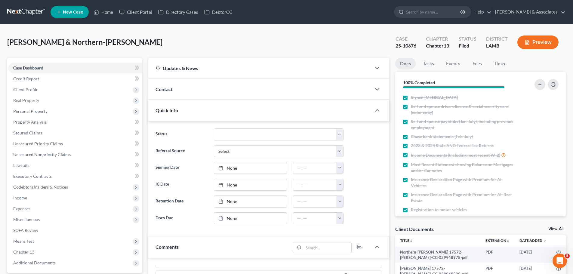 The image size is (573, 274). Describe the element at coordinates (136, 12) in the screenshot. I see `a: Client Portal` at that location.